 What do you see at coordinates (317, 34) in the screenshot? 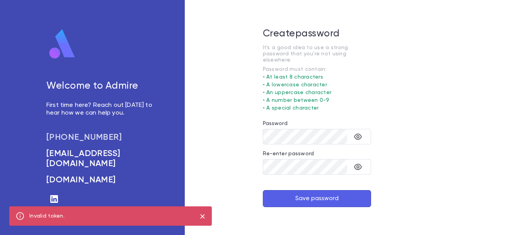
I see `h5: Create password` at bounding box center [317, 34].